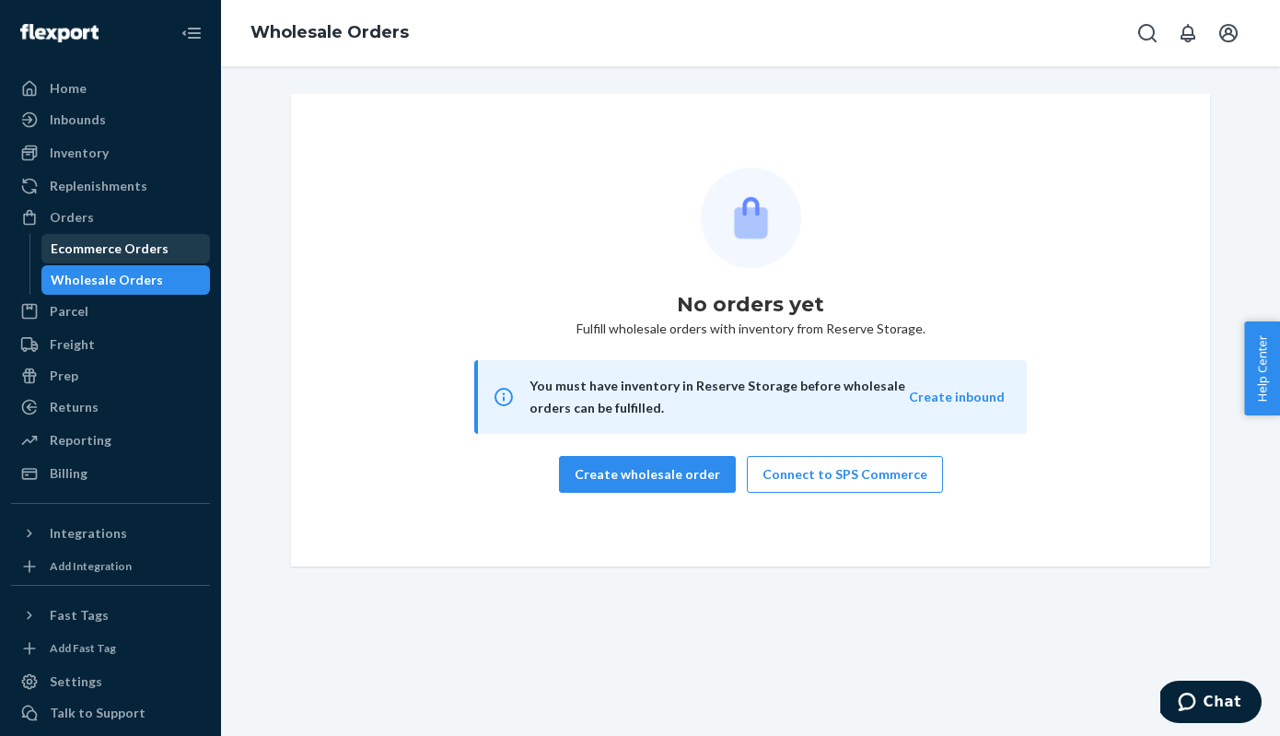 The image size is (1280, 736). I want to click on span: Help Center, so click(1261, 368).